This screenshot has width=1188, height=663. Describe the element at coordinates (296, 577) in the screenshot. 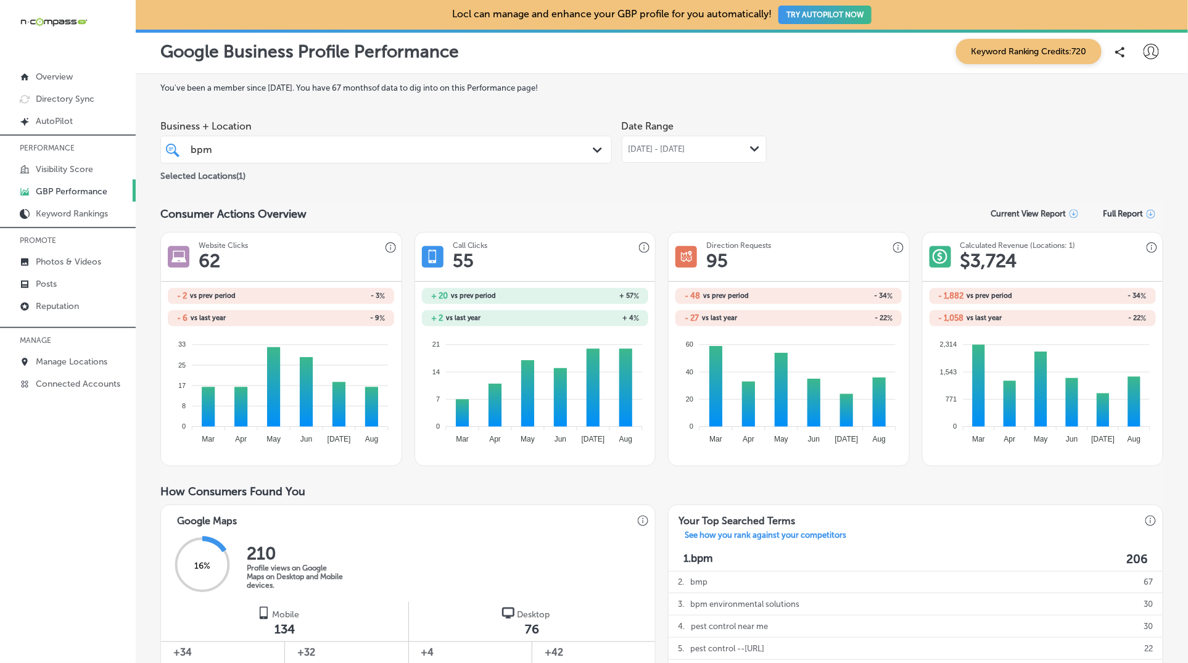

I see `p: Profile views on Google Maps on Desktop and Mobile devices.` at that location.